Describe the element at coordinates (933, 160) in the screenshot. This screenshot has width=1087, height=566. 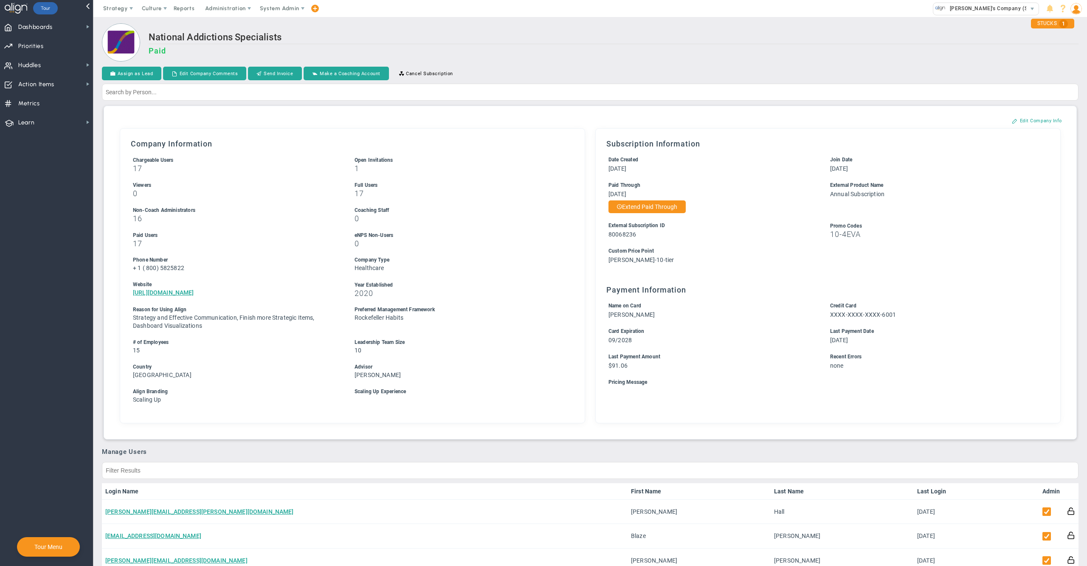
I see `div: Join Date` at that location.